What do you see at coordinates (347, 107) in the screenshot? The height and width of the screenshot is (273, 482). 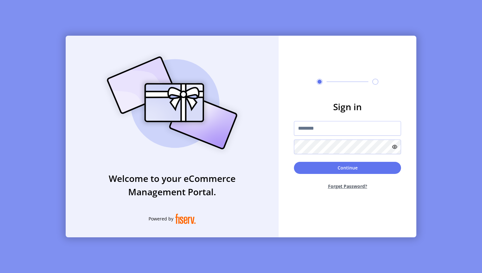 I see `h3: Sign in` at bounding box center [347, 107].